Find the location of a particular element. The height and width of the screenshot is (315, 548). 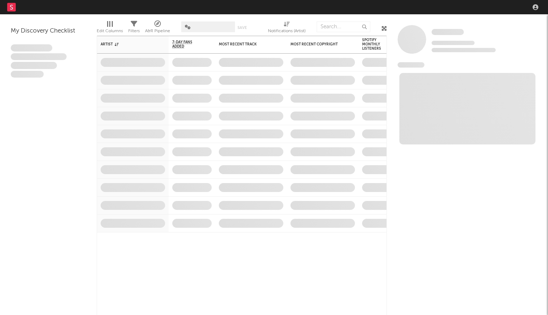

div: Artist is located at coordinates (127, 44).